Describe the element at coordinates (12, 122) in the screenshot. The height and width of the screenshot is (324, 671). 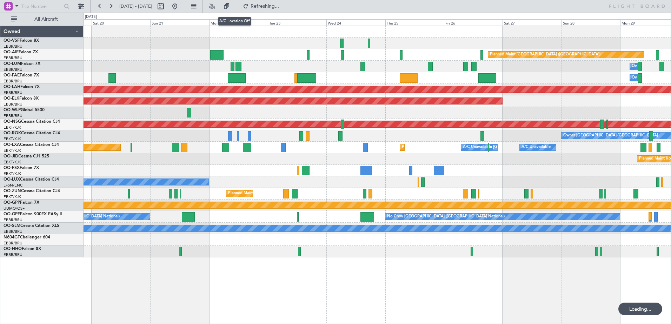
I see `span: OO-NSG` at that location.